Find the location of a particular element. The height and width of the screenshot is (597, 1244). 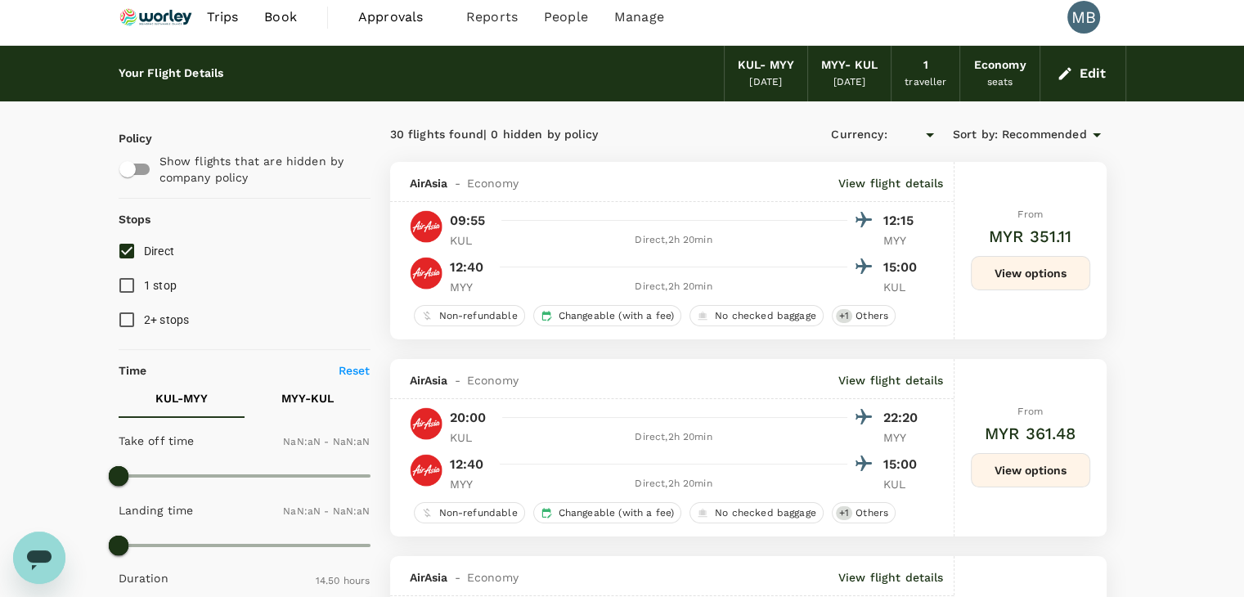

p: Time is located at coordinates (132, 370).